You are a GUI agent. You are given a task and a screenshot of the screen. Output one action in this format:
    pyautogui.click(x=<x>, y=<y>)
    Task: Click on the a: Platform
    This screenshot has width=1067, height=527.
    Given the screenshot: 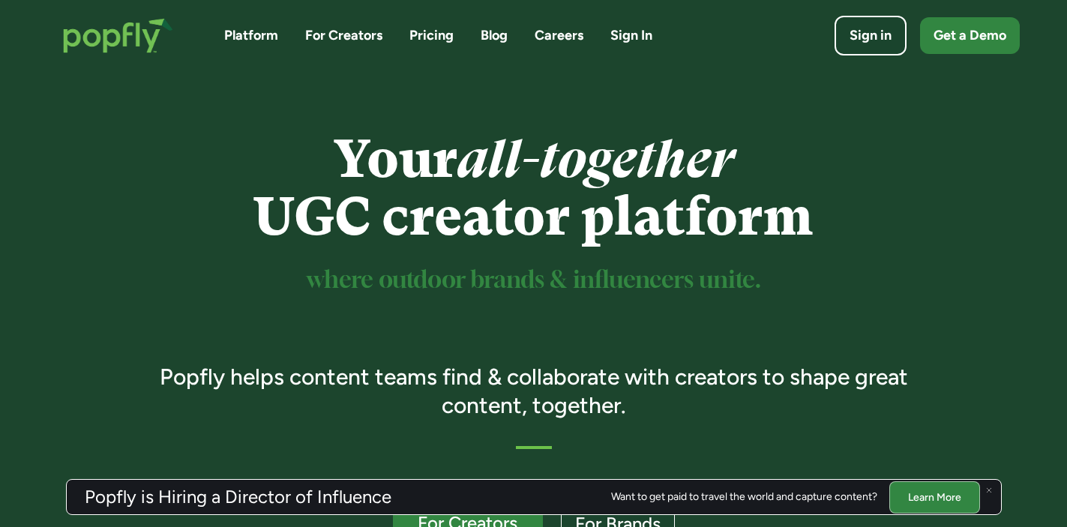 What is the action you would take?
    pyautogui.click(x=251, y=35)
    